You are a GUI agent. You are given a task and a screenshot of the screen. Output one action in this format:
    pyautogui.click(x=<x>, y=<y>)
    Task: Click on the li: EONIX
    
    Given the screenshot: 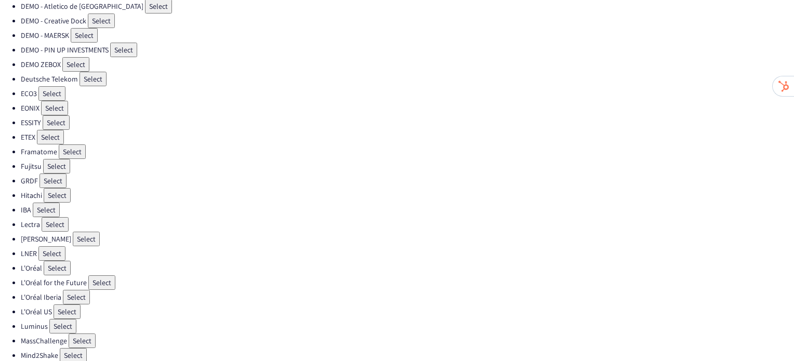 What is the action you would take?
    pyautogui.click(x=407, y=108)
    